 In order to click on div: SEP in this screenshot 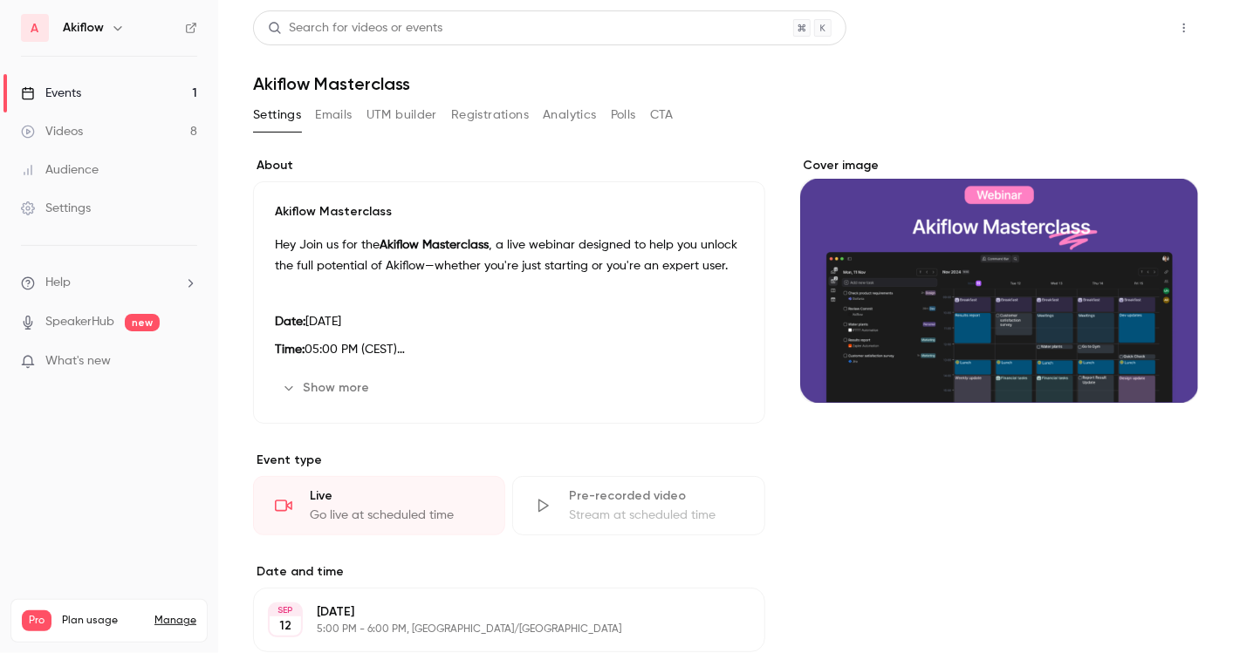, I will do `click(285, 611)`.